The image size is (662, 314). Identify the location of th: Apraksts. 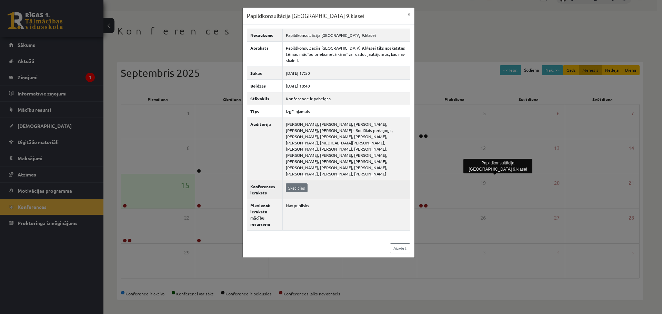
(265, 54).